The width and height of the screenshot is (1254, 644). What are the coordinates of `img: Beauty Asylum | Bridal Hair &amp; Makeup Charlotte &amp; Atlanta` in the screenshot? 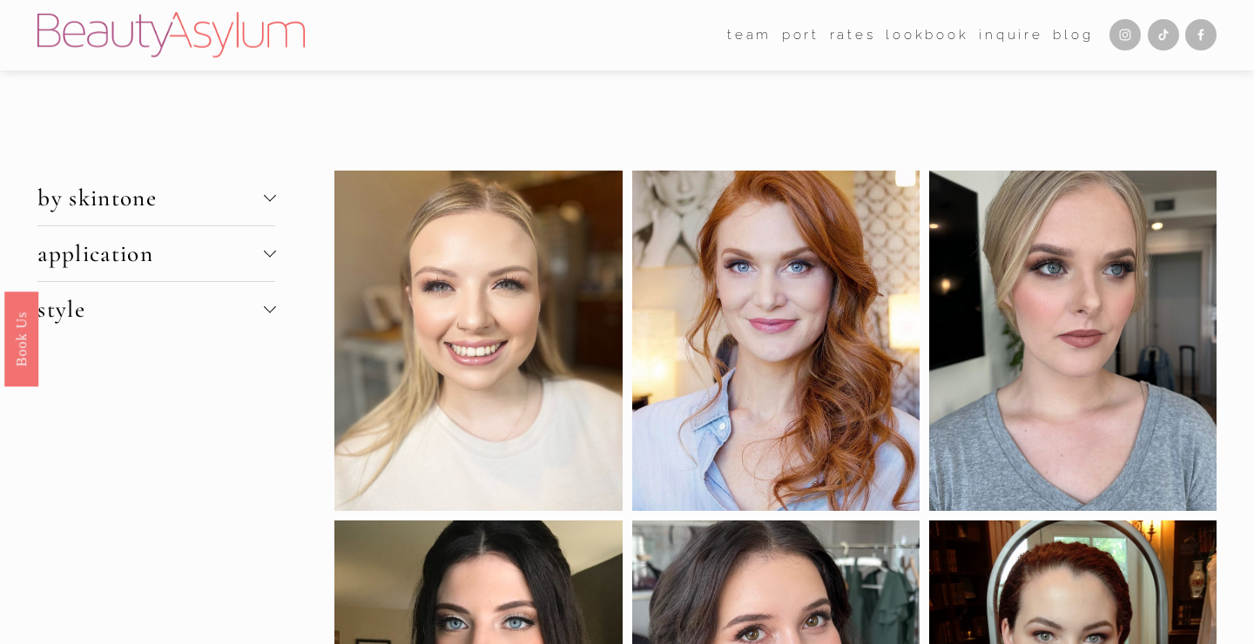 It's located at (171, 35).